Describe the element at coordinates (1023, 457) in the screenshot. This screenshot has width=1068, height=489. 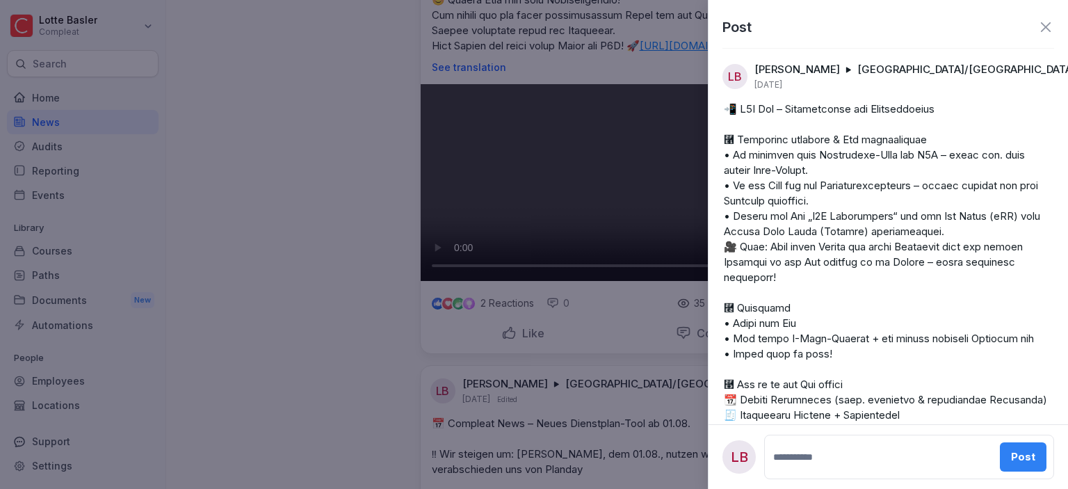
I see `div: Post` at that location.